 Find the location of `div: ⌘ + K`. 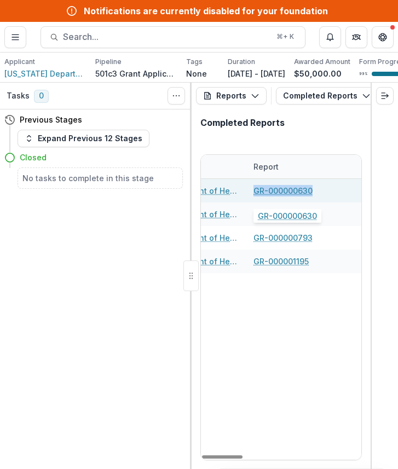

div: ⌘ + K is located at coordinates (285, 37).